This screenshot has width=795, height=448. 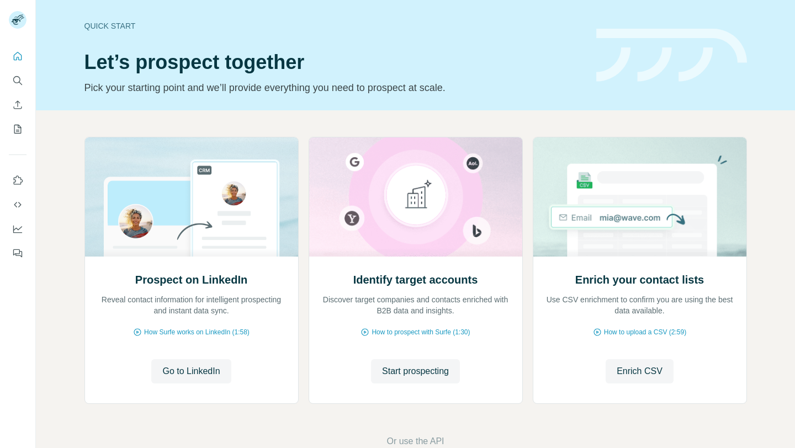 I want to click on span: How Surfe works on LinkedIn (1:58), so click(x=197, y=332).